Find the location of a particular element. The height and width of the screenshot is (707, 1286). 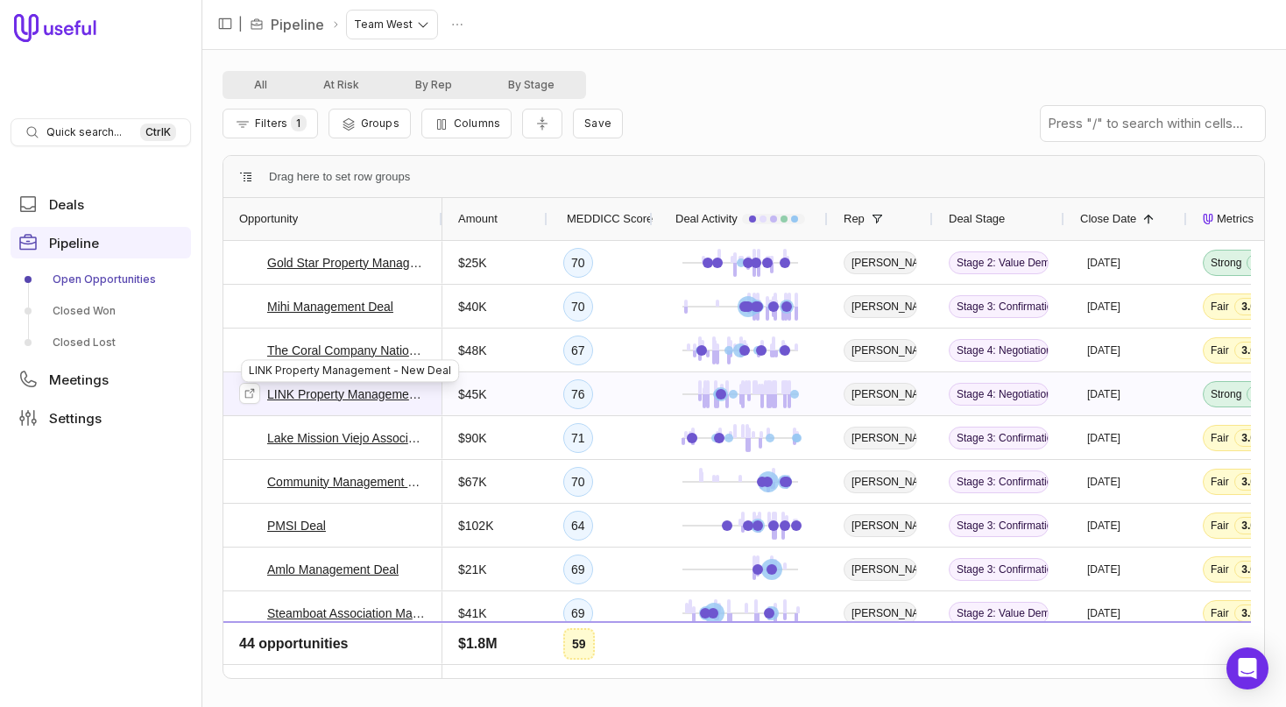

a: Deals is located at coordinates (101, 204).